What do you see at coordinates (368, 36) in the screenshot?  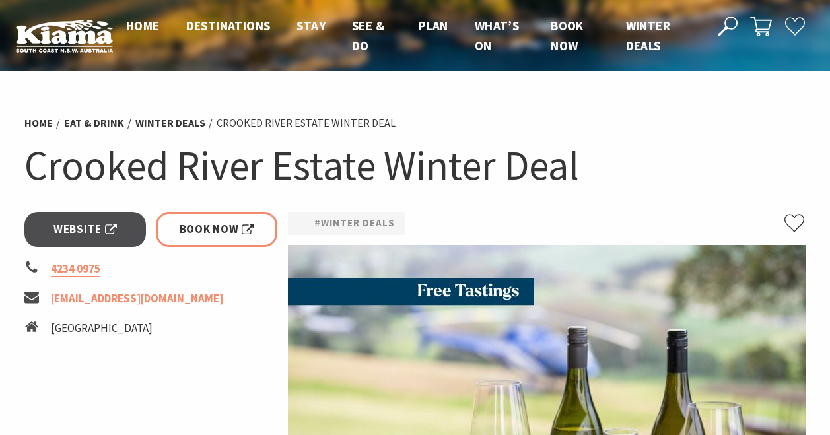 I see `span: See & Do` at bounding box center [368, 36].